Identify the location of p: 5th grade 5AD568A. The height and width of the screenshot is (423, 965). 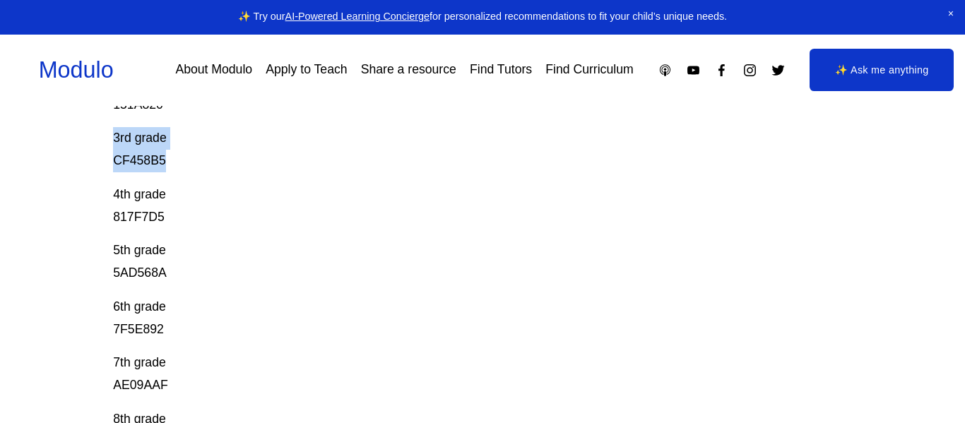
(445, 262).